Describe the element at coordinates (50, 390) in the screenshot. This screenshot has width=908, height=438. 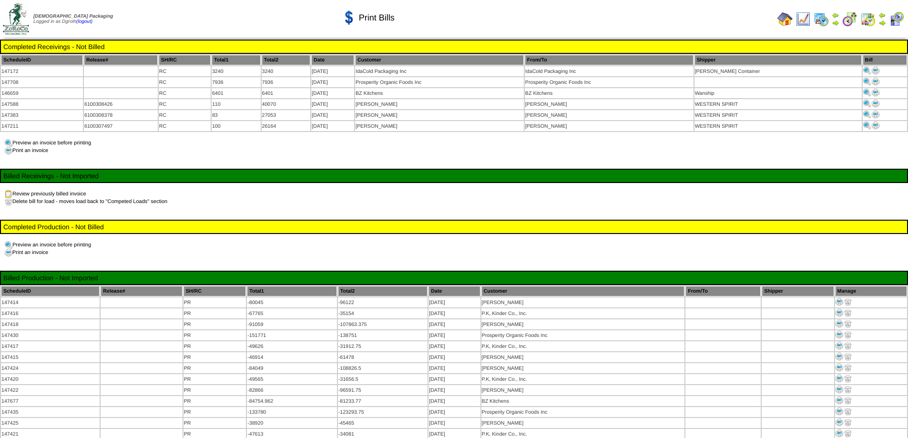
I see `td: 147422` at that location.